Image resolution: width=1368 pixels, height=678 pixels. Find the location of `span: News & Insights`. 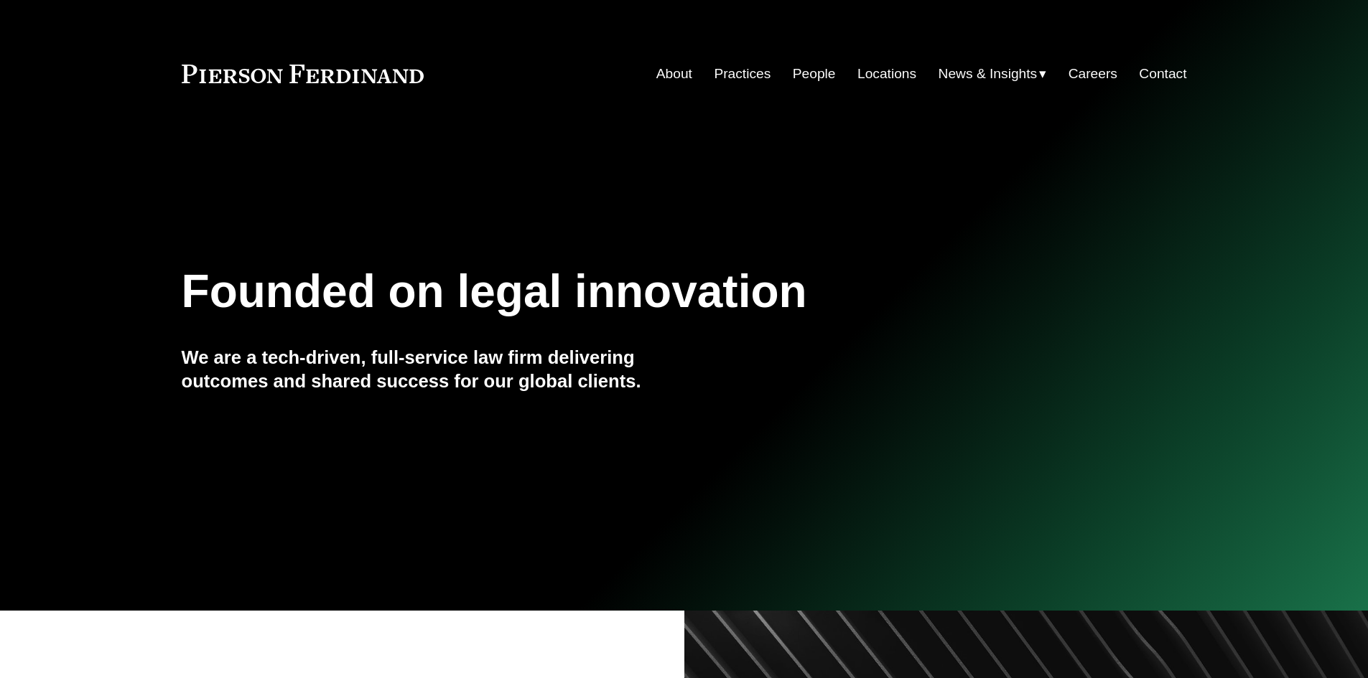

span: News & Insights is located at coordinates (988, 74).